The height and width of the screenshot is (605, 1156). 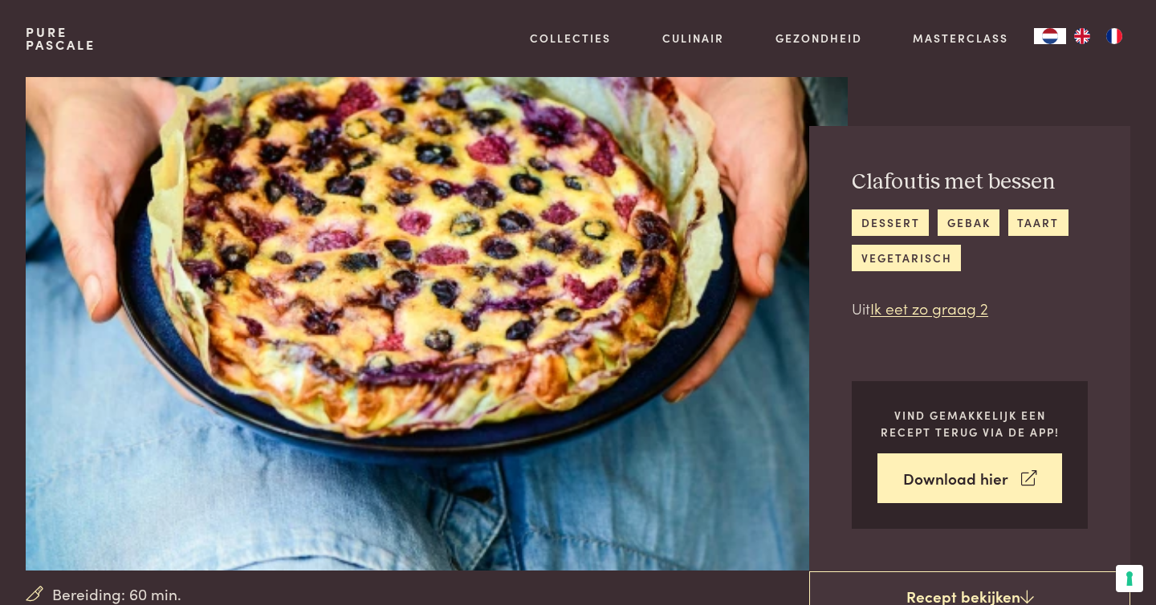 What do you see at coordinates (970, 423) in the screenshot?
I see `p: Vind gemakkelijk een recept terug via de app!` at bounding box center [970, 423].